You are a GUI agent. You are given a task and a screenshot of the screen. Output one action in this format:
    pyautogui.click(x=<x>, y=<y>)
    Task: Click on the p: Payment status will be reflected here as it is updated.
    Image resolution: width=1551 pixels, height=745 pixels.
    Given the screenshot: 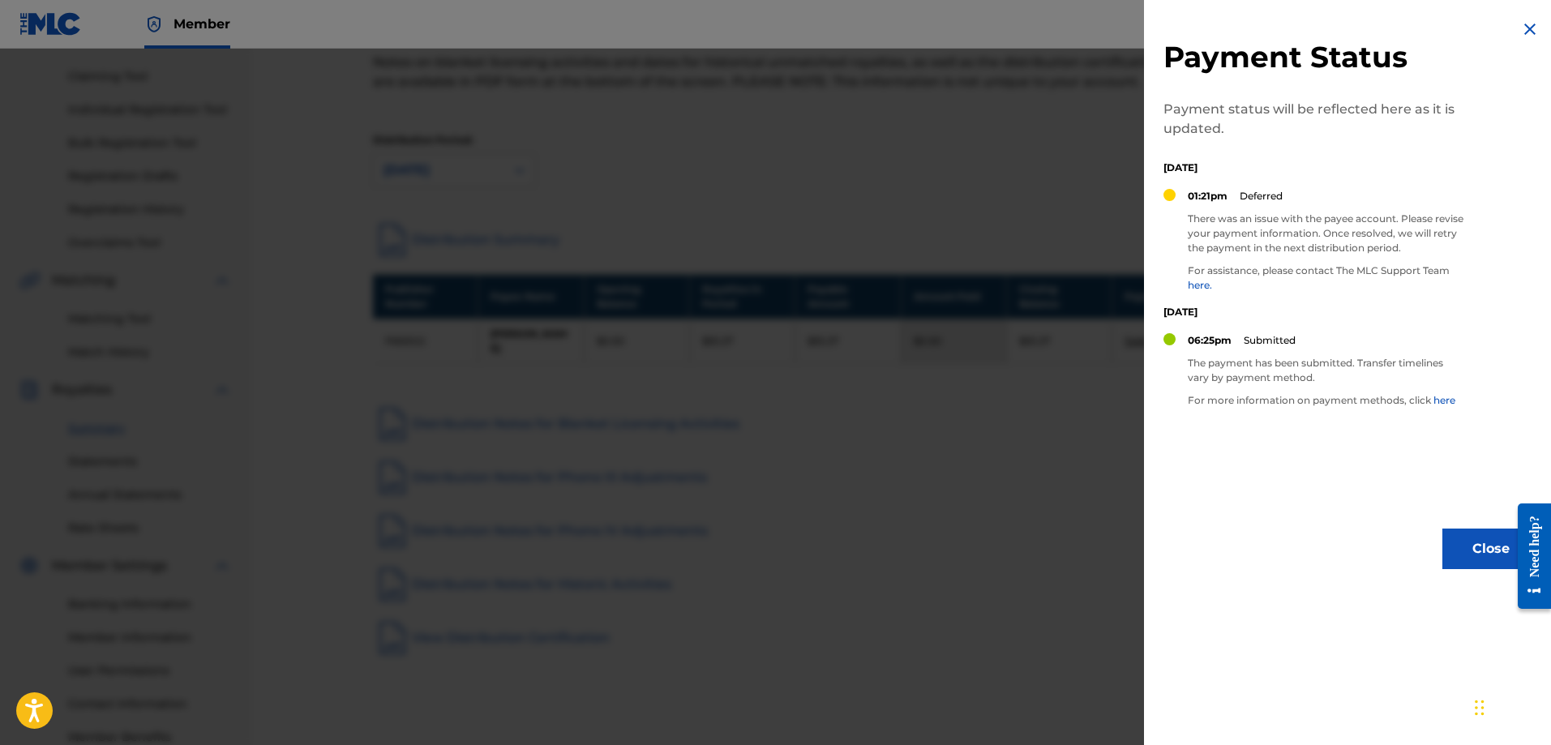 What is the action you would take?
    pyautogui.click(x=1313, y=119)
    